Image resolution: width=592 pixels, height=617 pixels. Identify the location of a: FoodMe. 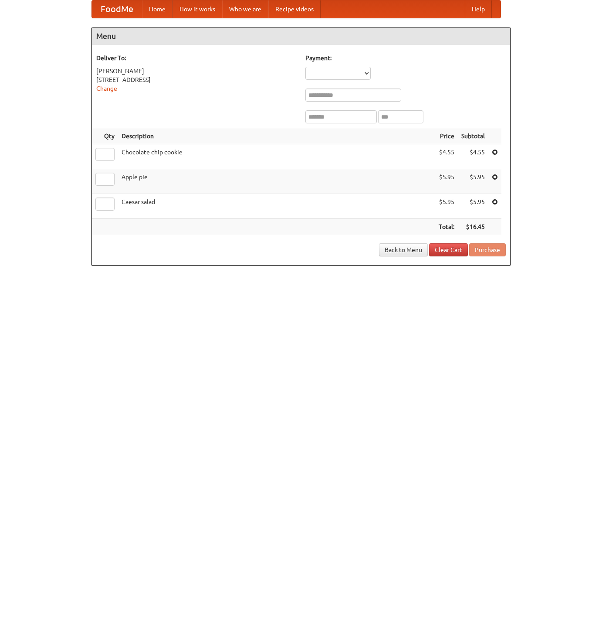
(117, 9).